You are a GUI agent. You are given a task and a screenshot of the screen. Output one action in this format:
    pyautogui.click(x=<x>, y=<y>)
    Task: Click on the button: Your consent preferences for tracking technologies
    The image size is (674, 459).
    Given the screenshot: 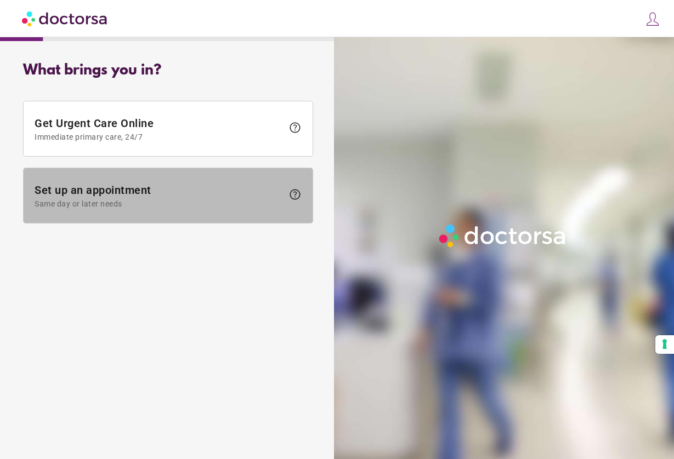 What is the action you would take?
    pyautogui.click(x=664, y=345)
    